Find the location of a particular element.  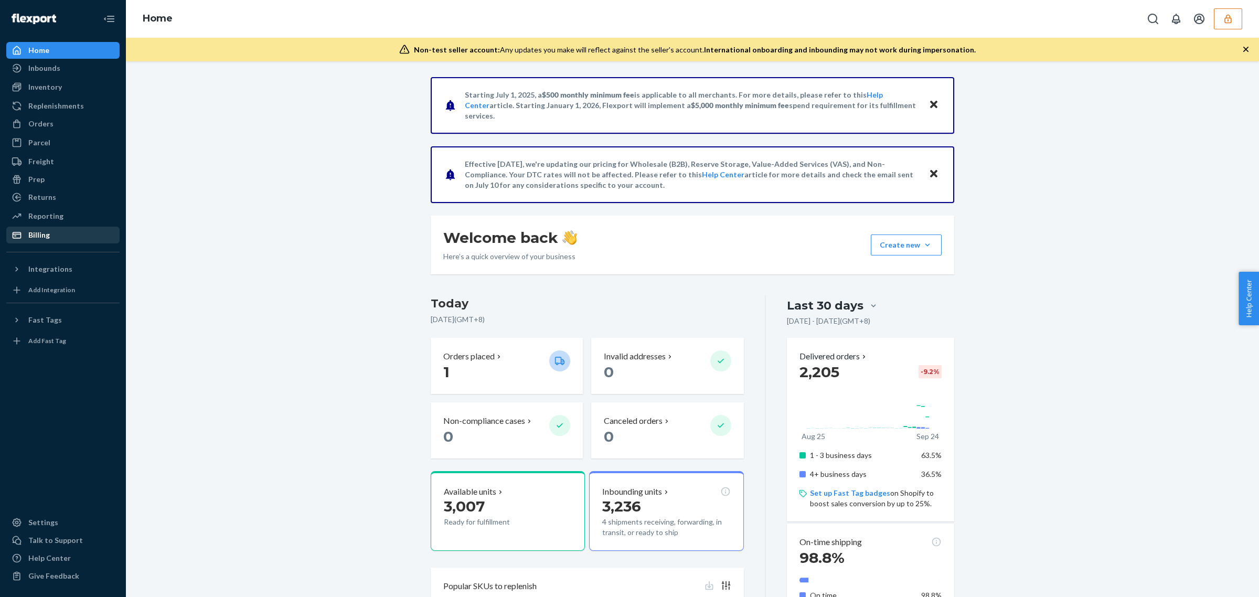

span: 3,236 is located at coordinates (622, 506).